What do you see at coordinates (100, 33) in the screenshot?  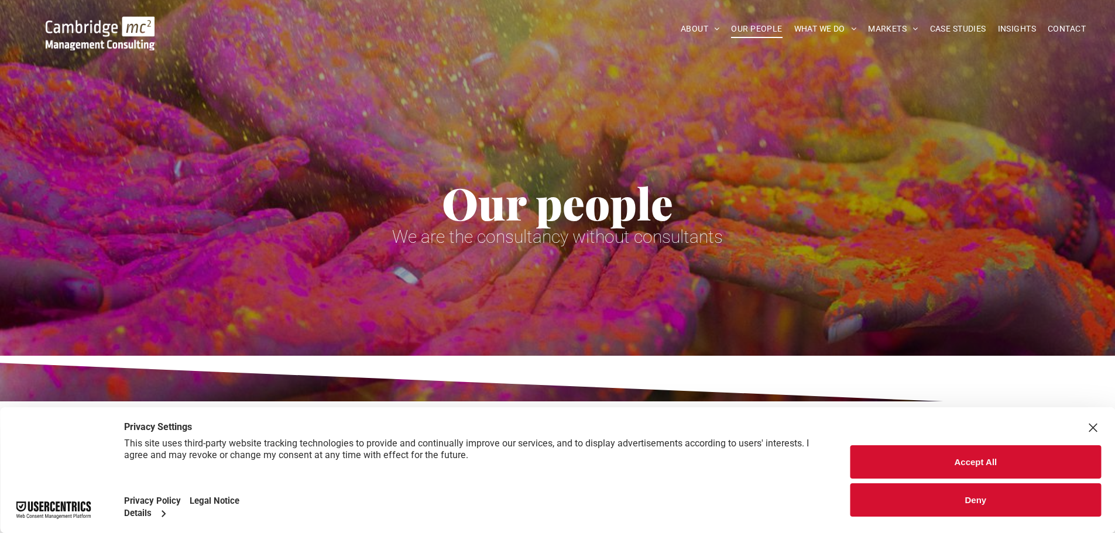 I see `img: Go to Homepage` at bounding box center [100, 33].